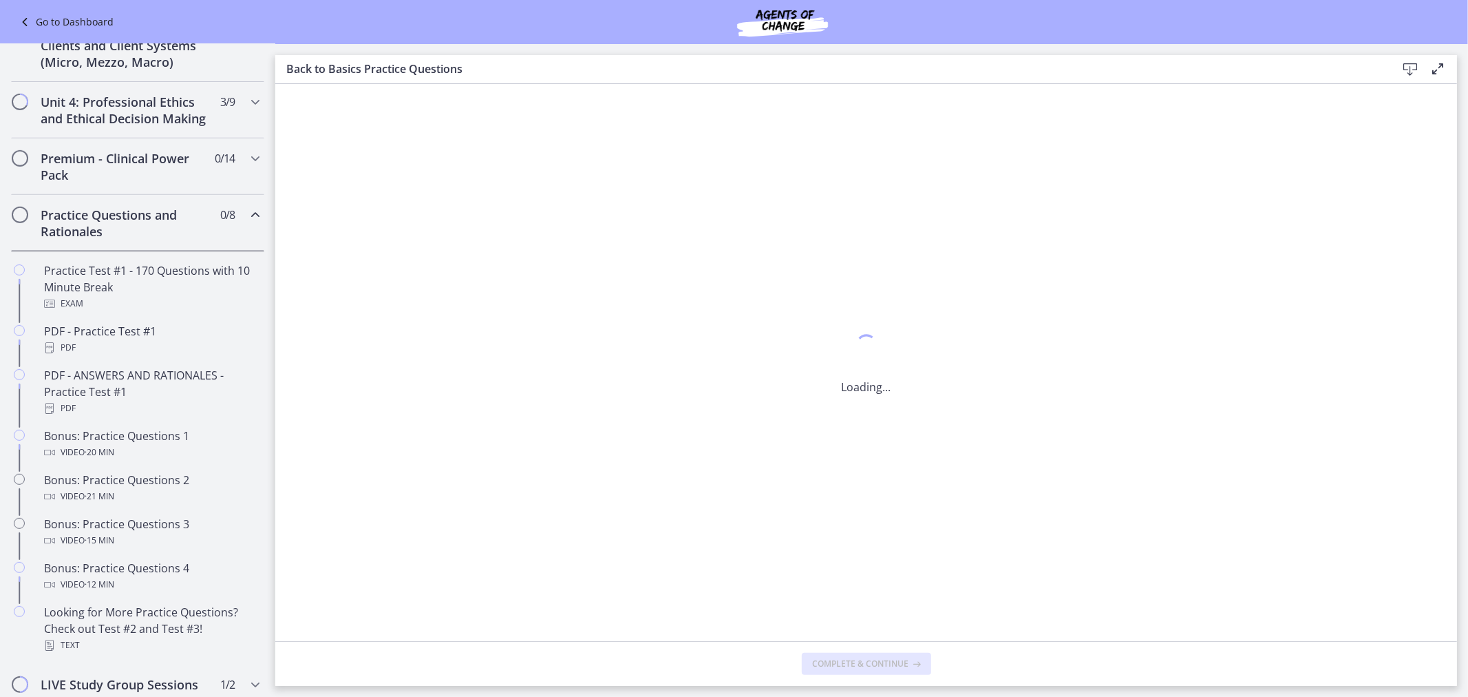 Image resolution: width=1468 pixels, height=697 pixels. What do you see at coordinates (125, 684) in the screenshot?
I see `h2: LIVE Study Group Sessions` at bounding box center [125, 684].